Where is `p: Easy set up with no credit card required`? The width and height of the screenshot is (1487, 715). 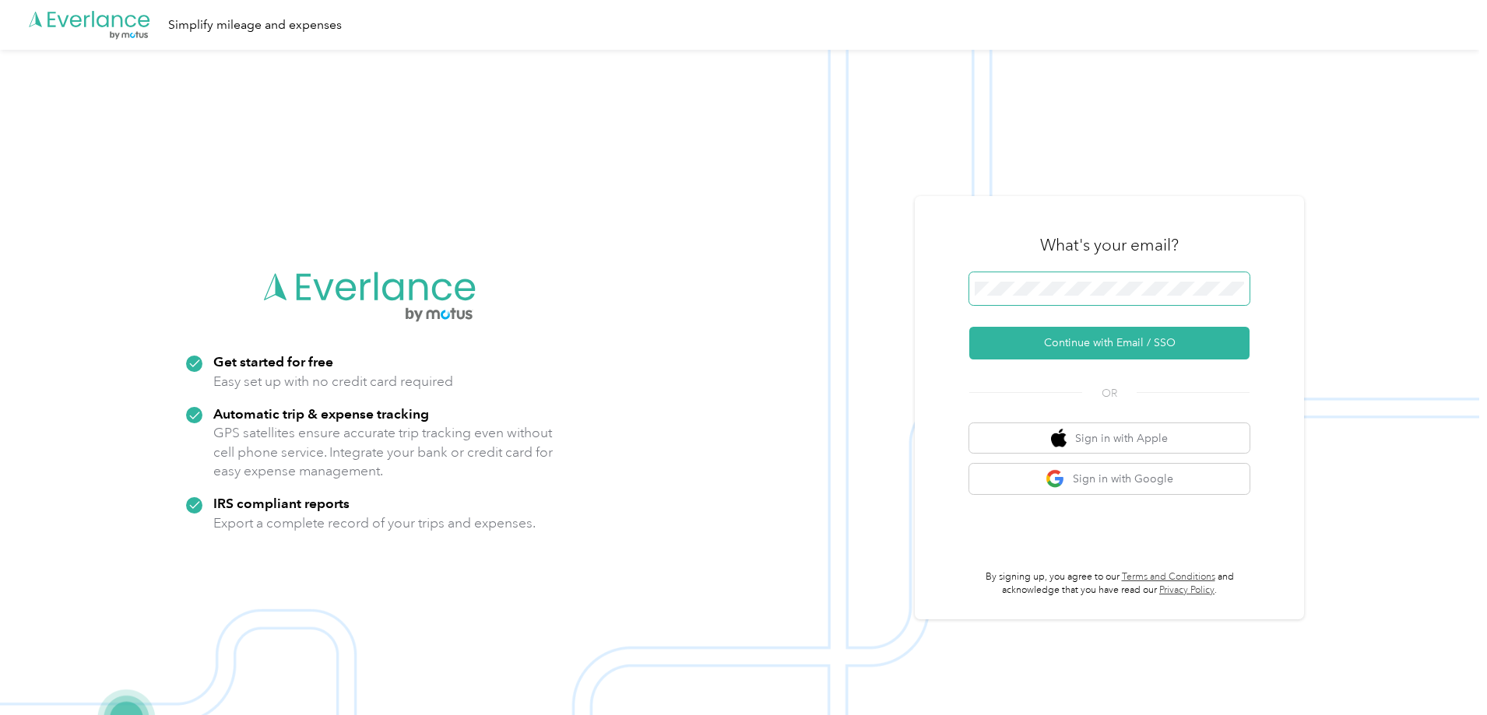
p: Easy set up with no credit card required is located at coordinates (333, 381).